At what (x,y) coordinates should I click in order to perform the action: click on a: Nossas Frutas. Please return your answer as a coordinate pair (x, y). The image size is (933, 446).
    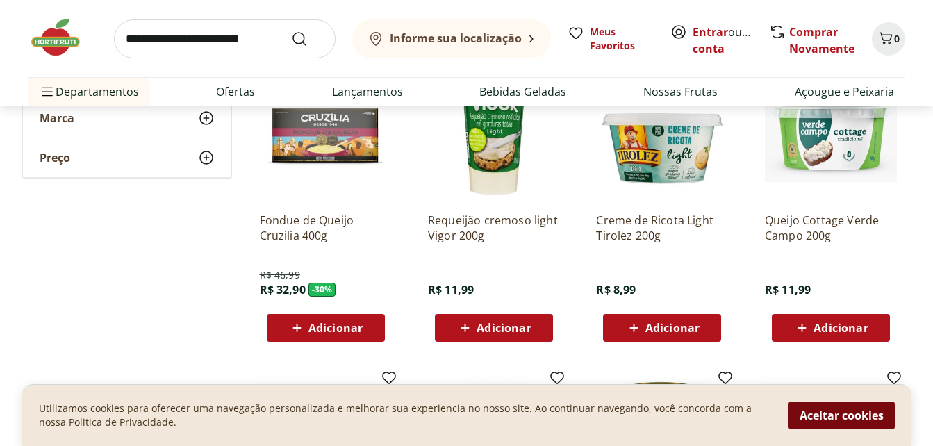
    Looking at the image, I should click on (680, 92).